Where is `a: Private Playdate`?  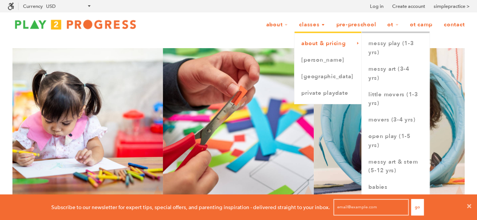
a: Private Playdate is located at coordinates (328, 93).